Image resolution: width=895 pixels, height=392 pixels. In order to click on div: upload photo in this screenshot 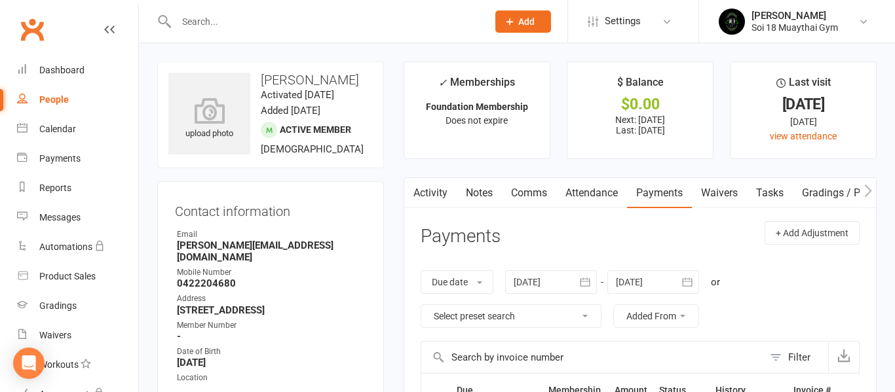, I will do `click(209, 119)`.